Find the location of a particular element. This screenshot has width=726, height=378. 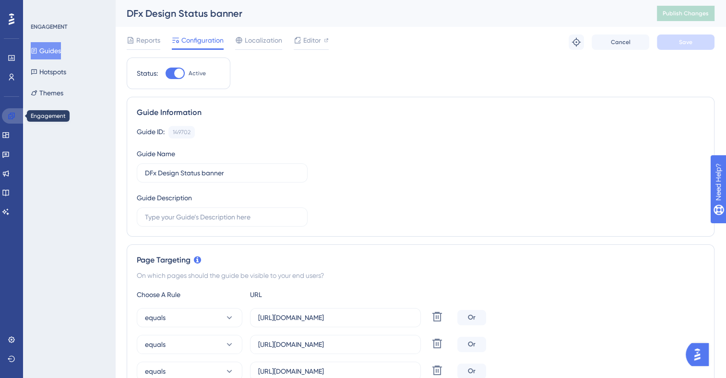

span: Editor is located at coordinates (312, 40).